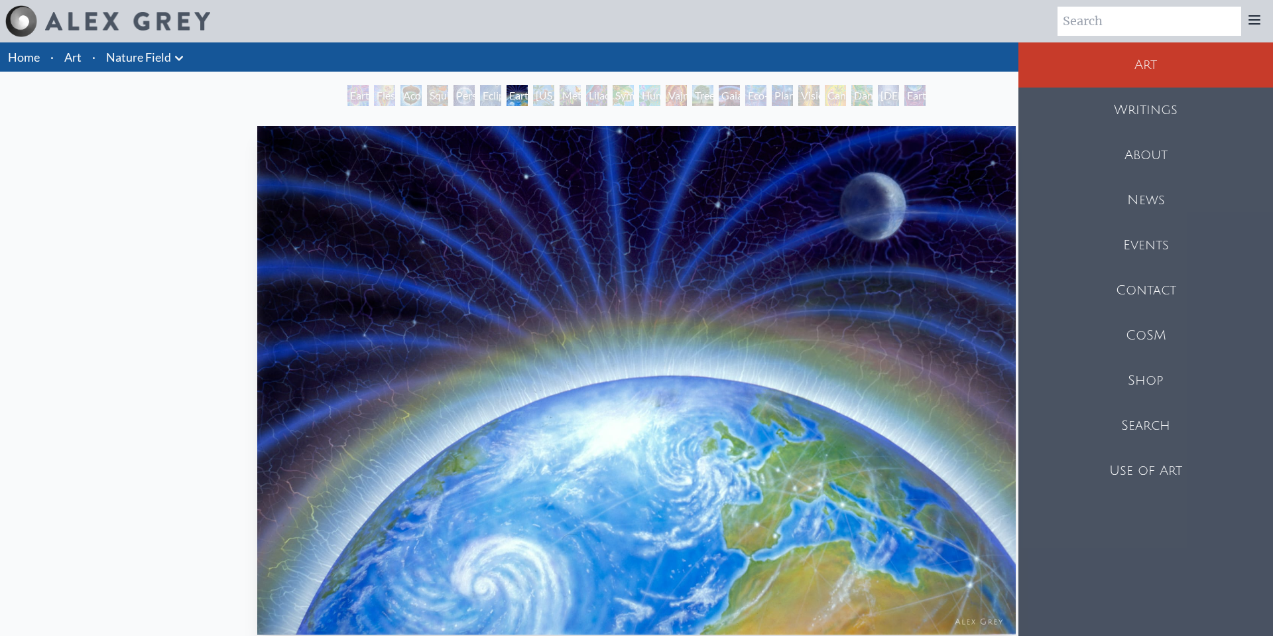  What do you see at coordinates (836, 95) in the screenshot?
I see `div: Cannabis Mudra` at bounding box center [836, 95].